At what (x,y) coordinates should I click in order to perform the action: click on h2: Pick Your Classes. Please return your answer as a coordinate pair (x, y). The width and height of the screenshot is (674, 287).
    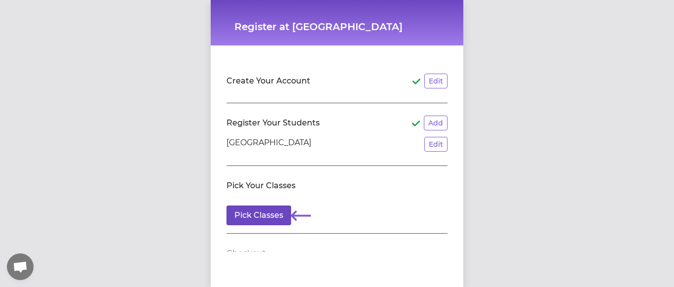
    Looking at the image, I should click on (261, 186).